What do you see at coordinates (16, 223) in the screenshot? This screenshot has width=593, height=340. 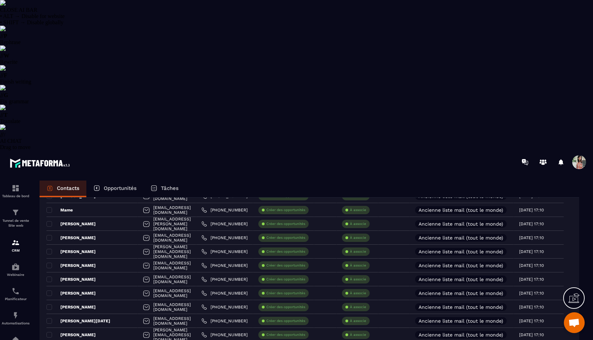 I see `p: Tunnel de vente Site web` at bounding box center [16, 223].